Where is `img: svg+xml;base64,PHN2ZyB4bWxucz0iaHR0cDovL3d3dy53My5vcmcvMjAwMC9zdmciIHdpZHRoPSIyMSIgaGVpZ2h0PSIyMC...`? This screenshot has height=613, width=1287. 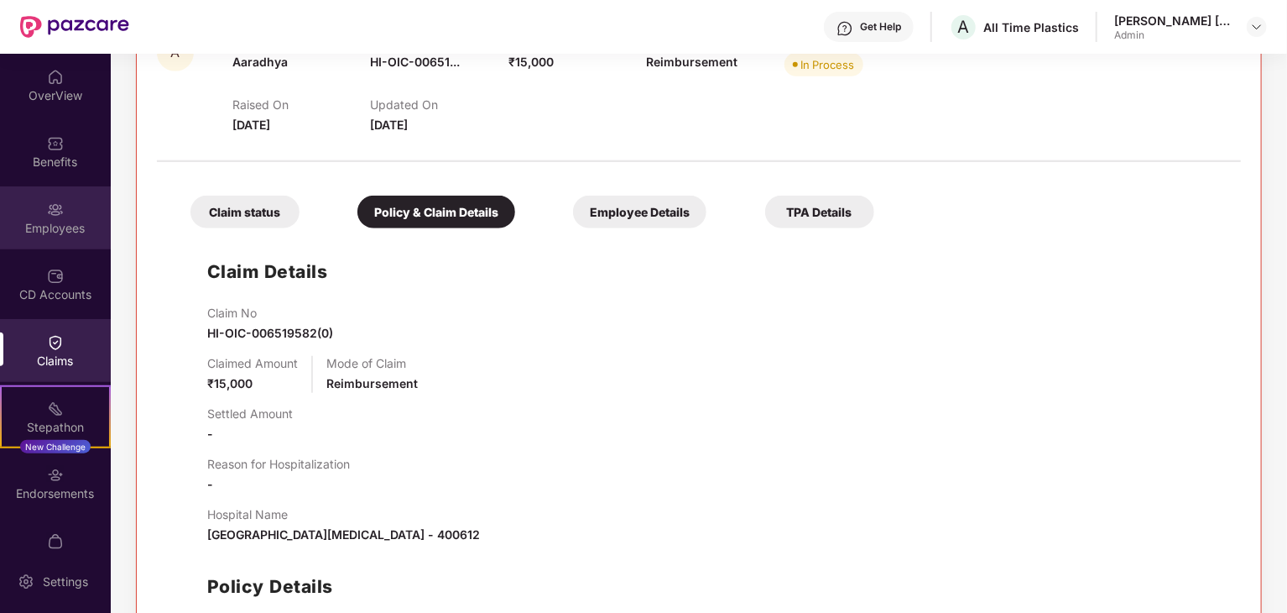 img: svg+xml;base64,PHN2ZyB4bWxucz0iaHR0cDovL3d3dy53My5vcmcvMjAwMC9zdmciIHdpZHRoPSIyMSIgaGVpZ2h0PSIyMC... is located at coordinates (55, 409).